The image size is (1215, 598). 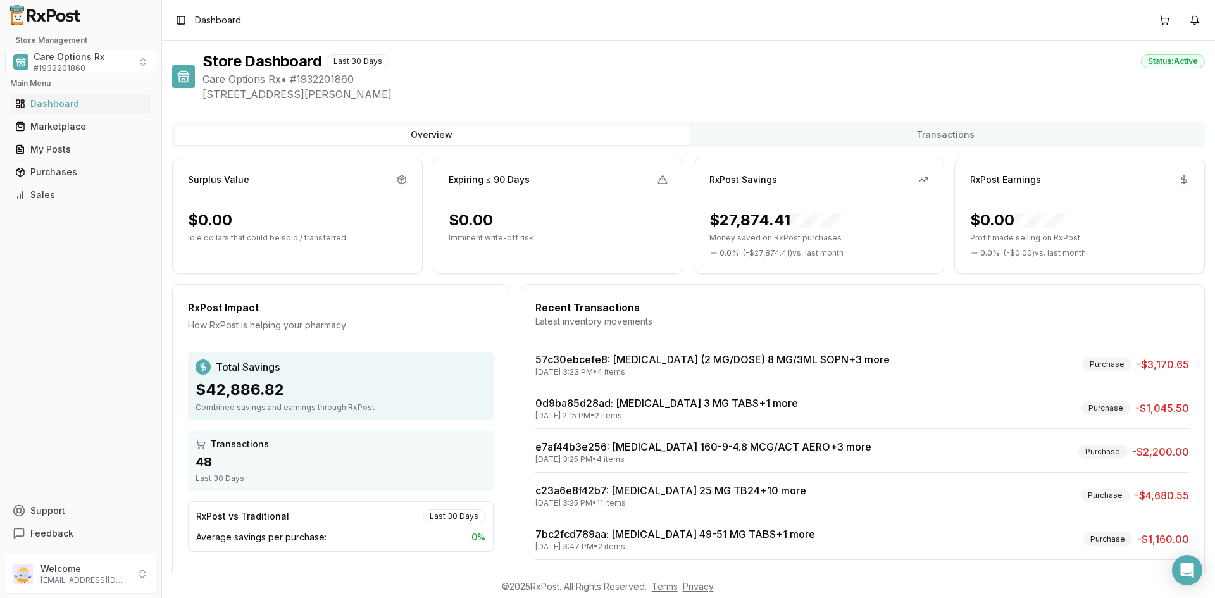 What do you see at coordinates (248, 367) in the screenshot?
I see `span: Total Savings` at bounding box center [248, 367].